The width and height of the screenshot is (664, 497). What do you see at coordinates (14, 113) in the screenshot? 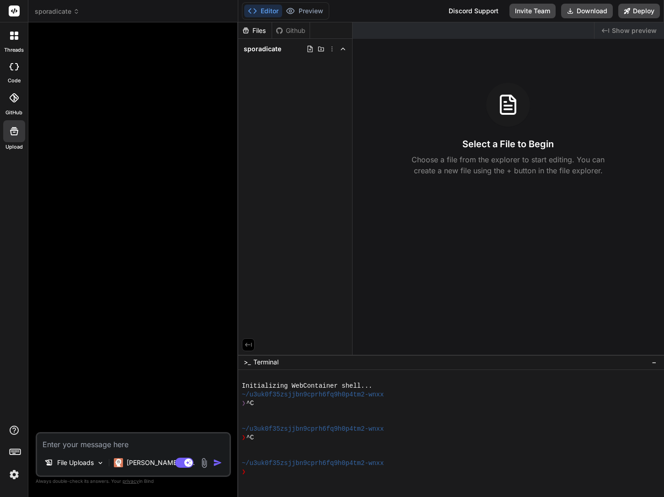
I see `label: GitHub` at bounding box center [14, 113].